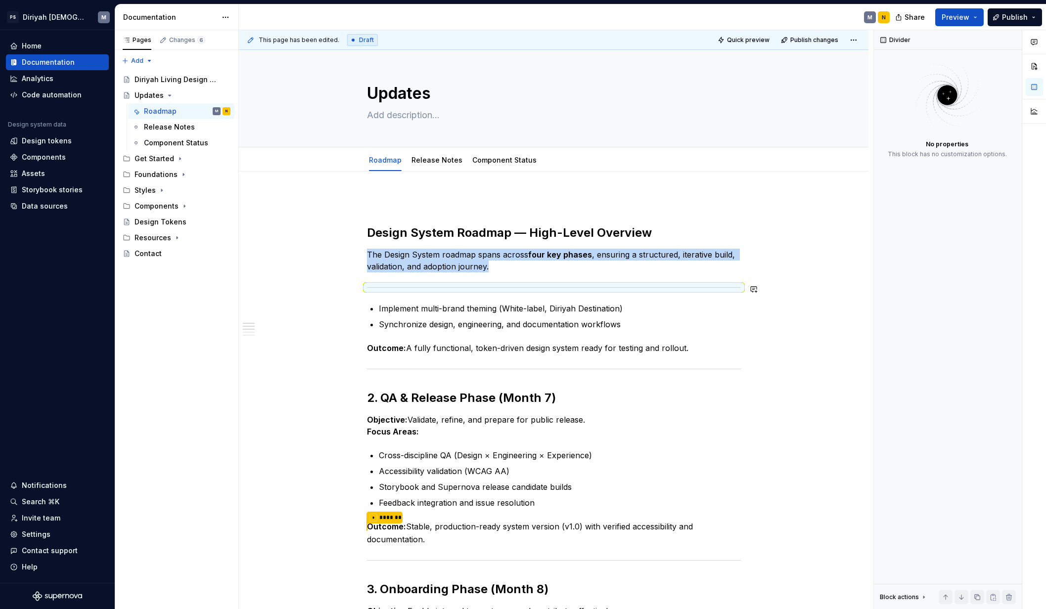 This screenshot has width=1046, height=609. Describe the element at coordinates (437, 160) in the screenshot. I see `div: Release Notes` at that location.